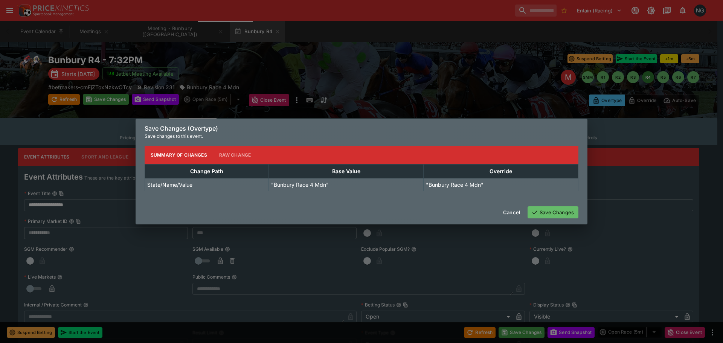 The height and width of the screenshot is (343, 723). I want to click on button: Cancel, so click(511, 212).